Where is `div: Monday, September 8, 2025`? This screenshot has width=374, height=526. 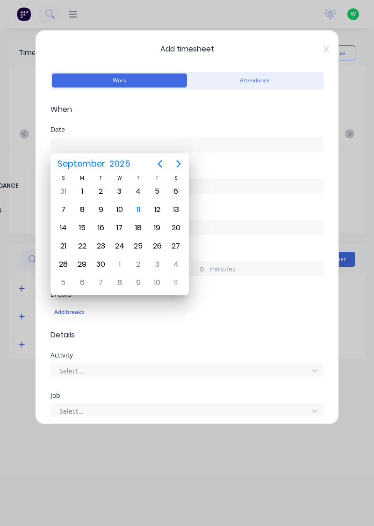
div: Monday, September 8, 2025 is located at coordinates (82, 210).